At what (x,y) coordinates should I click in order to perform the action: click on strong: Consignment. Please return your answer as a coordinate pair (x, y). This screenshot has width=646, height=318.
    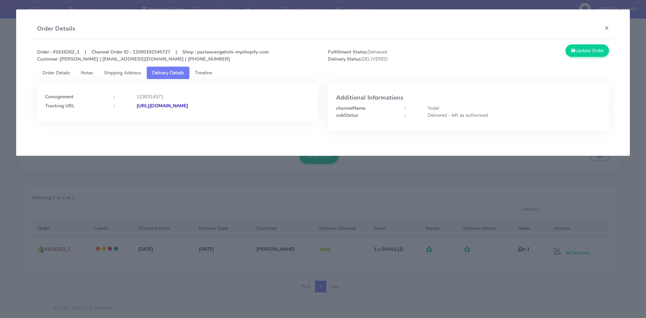
    Looking at the image, I should click on (59, 97).